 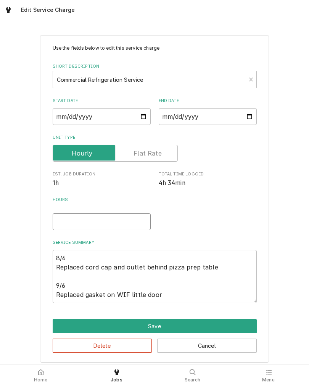 What do you see at coordinates (208, 101) in the screenshot?
I see `label: End Date` at bounding box center [208, 101].